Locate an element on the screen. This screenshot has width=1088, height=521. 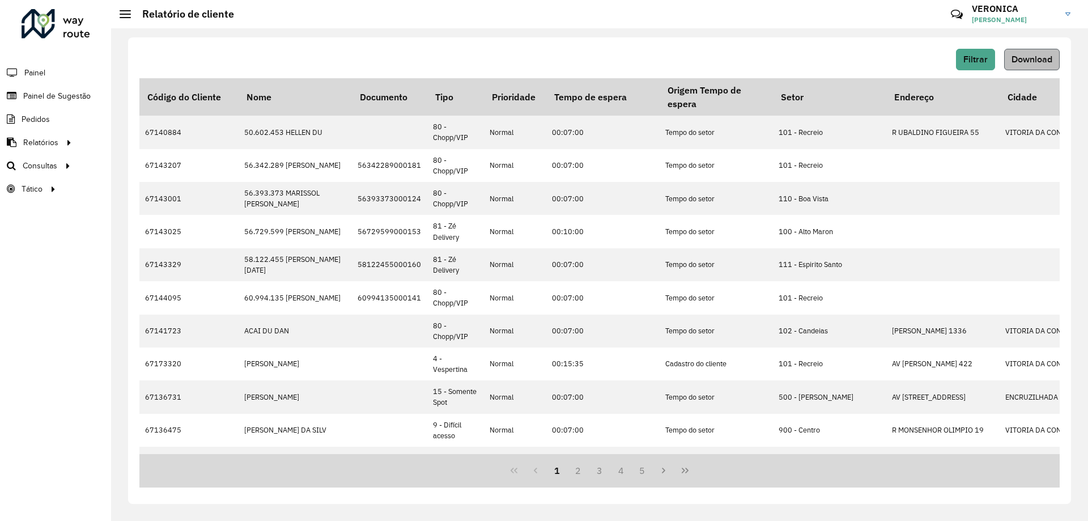
a: Contato Rápido is located at coordinates (956, 14).